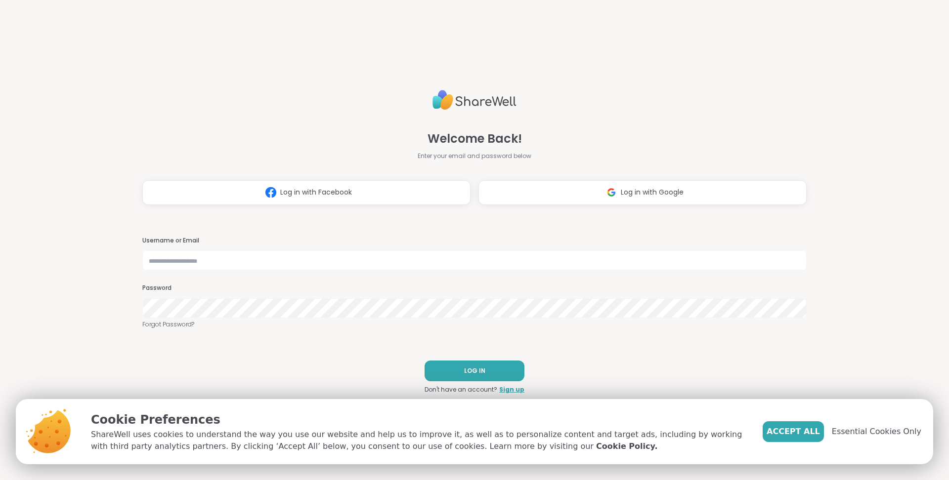  What do you see at coordinates (793, 432) in the screenshot?
I see `span: Accept All` at bounding box center [793, 432].